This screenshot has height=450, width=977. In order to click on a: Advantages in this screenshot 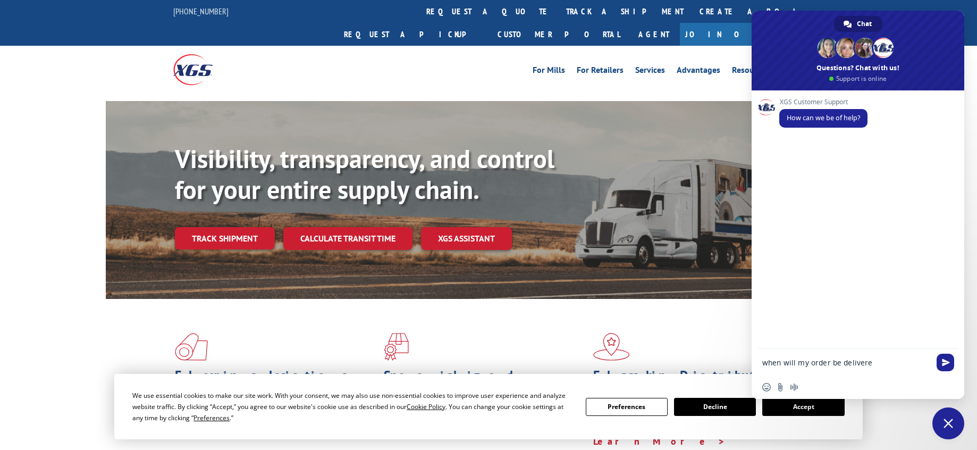, I will do `click(699, 72)`.